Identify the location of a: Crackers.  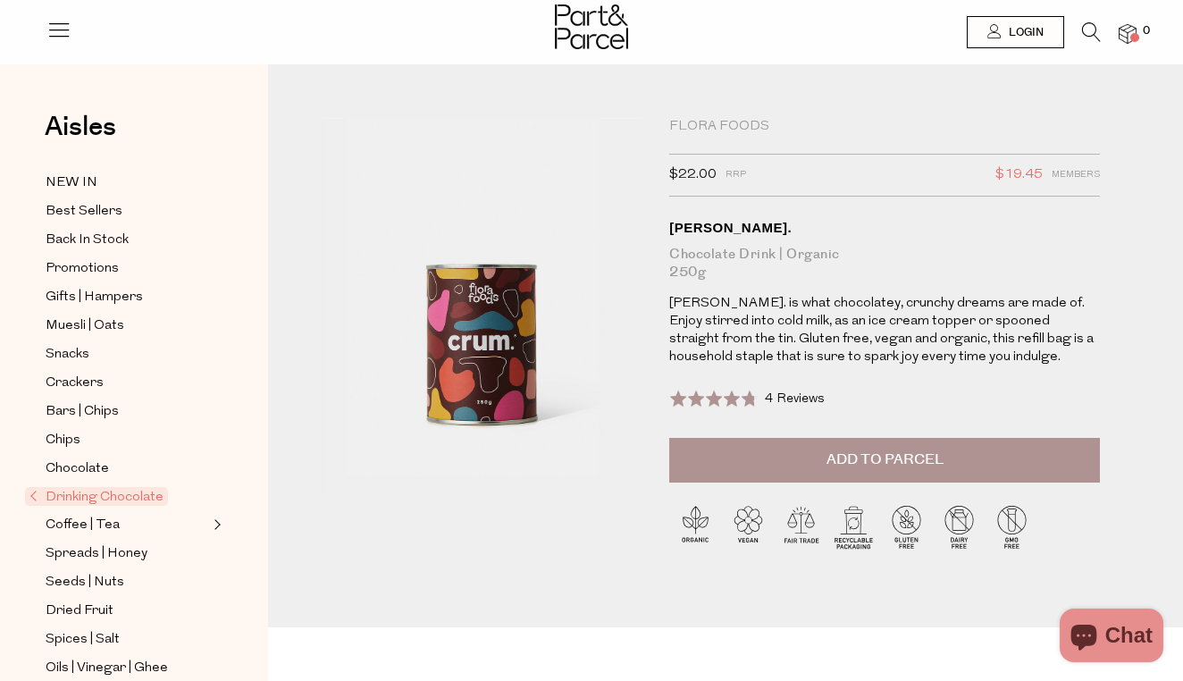
(127, 382).